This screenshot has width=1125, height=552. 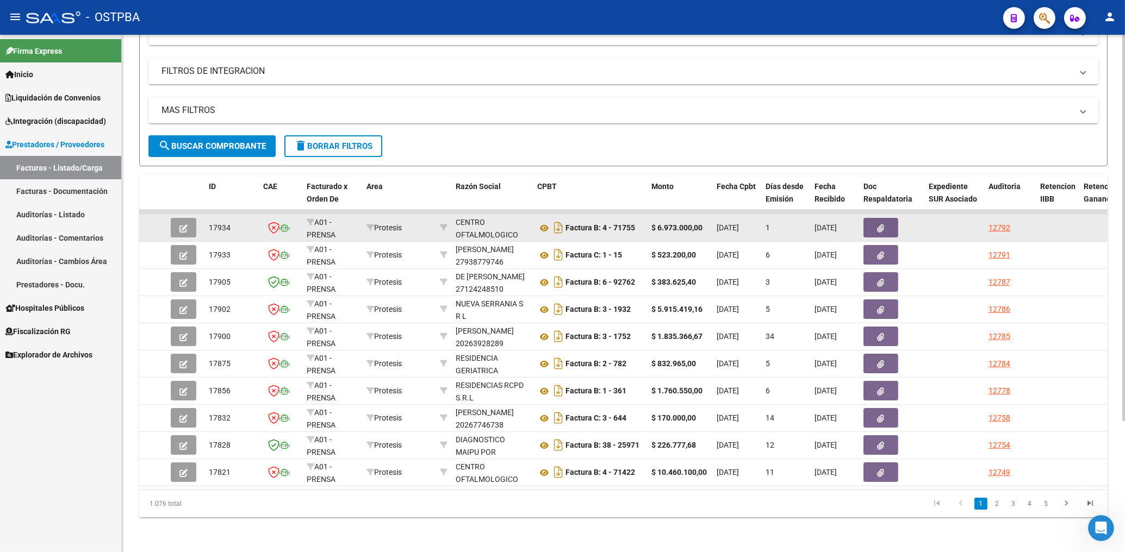 I want to click on a: go to previous page, so click(x=961, y=504).